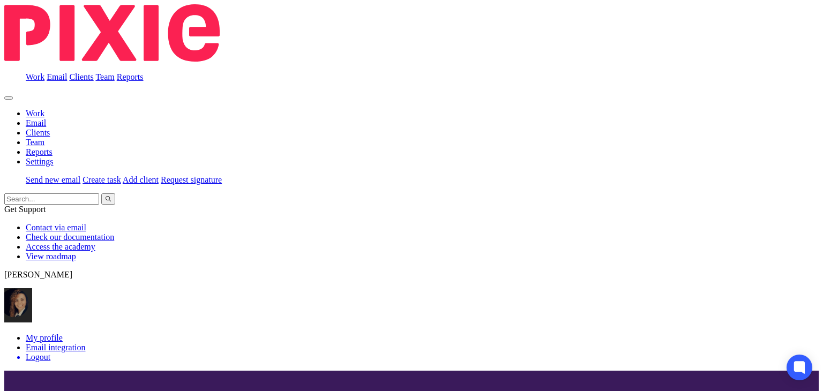 Image resolution: width=823 pixels, height=391 pixels. What do you see at coordinates (56, 227) in the screenshot?
I see `span: Contact via email` at bounding box center [56, 227].